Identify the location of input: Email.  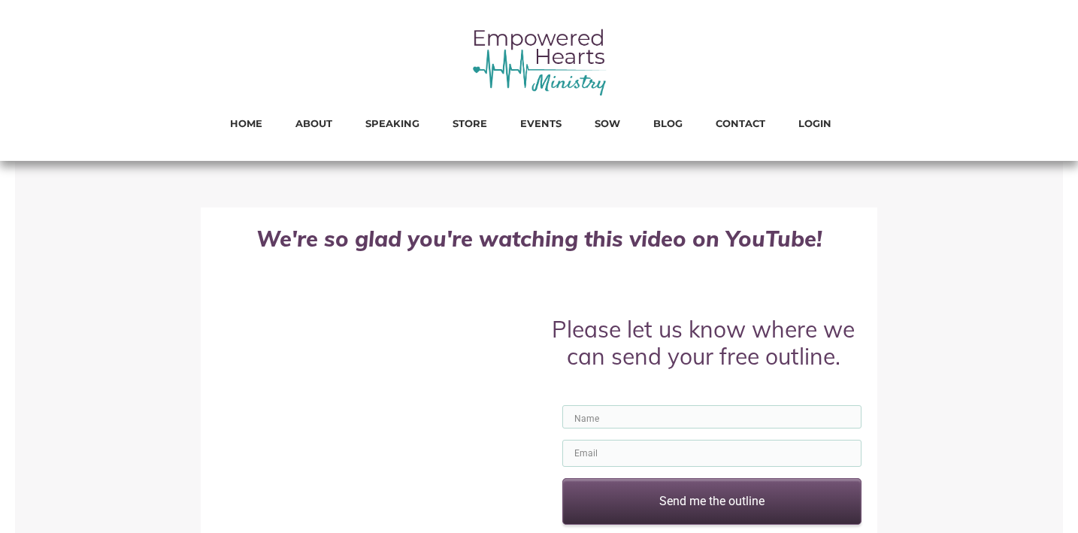
(712, 453).